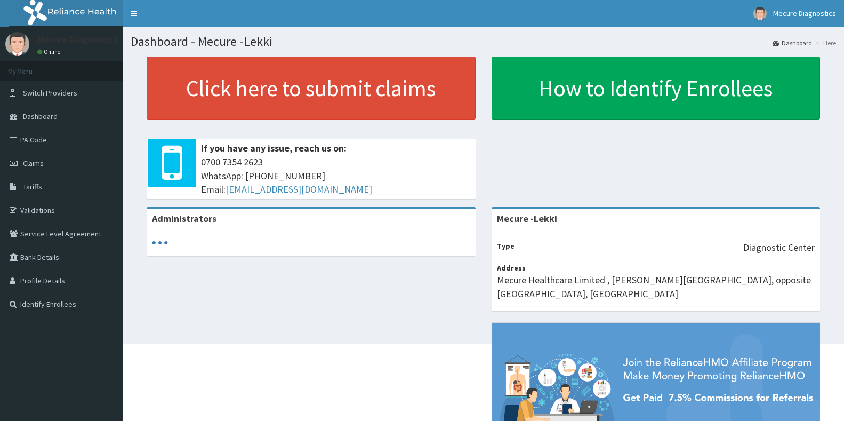 This screenshot has height=421, width=844. What do you see at coordinates (656, 88) in the screenshot?
I see `a: How to Identify Enrollees` at bounding box center [656, 88].